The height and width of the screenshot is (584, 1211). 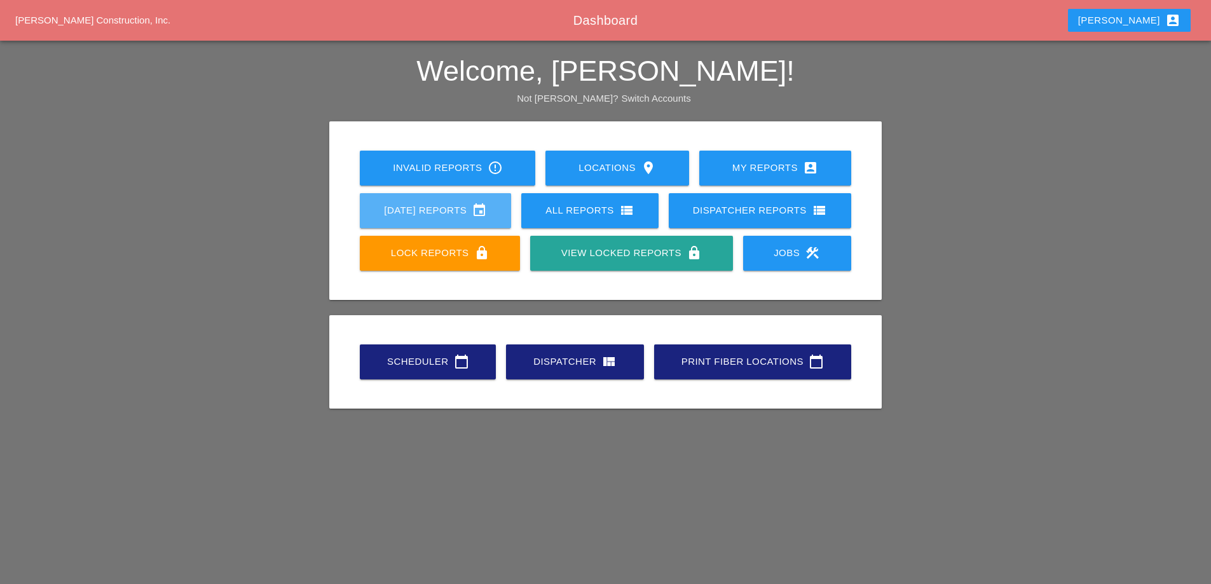 I want to click on a: Jobs, so click(x=797, y=253).